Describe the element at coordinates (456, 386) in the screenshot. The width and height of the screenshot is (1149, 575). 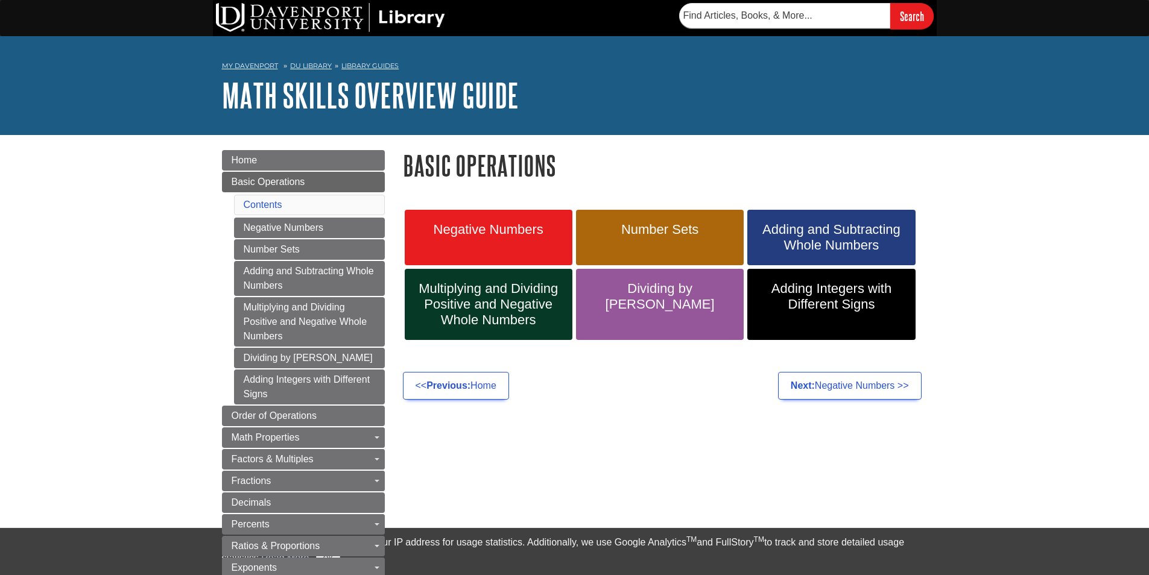
I see `a: <<Previous:Home` at that location.